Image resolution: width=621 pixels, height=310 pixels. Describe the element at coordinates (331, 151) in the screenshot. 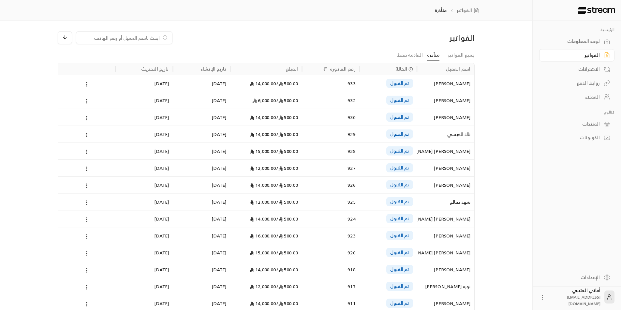

I see `div: 928` at that location.